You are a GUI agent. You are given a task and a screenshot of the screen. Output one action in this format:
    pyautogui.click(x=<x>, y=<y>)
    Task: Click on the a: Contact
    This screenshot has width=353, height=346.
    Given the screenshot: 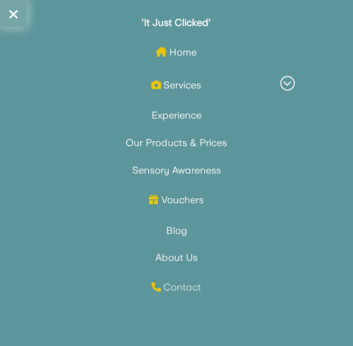 What is the action you would take?
    pyautogui.click(x=177, y=288)
    